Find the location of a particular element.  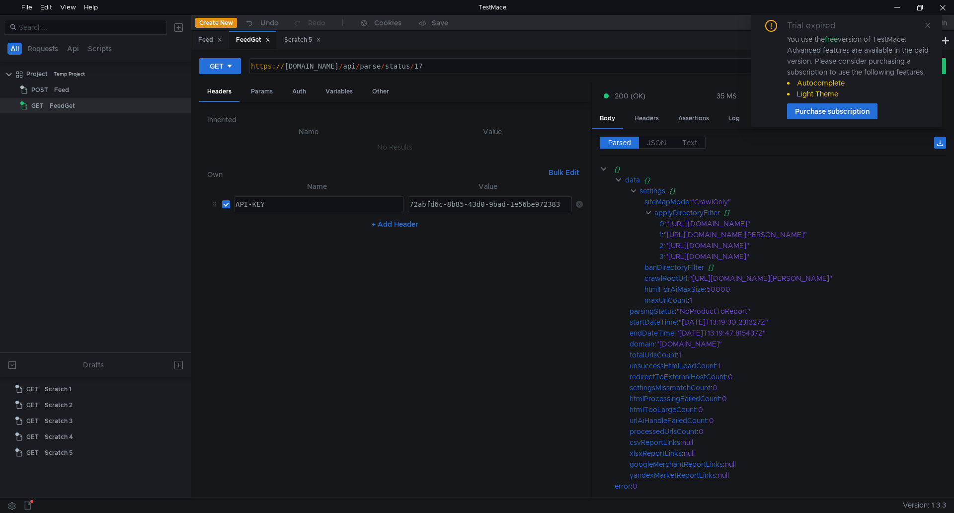

div: htmlForAiMaxSize is located at coordinates (674, 289).